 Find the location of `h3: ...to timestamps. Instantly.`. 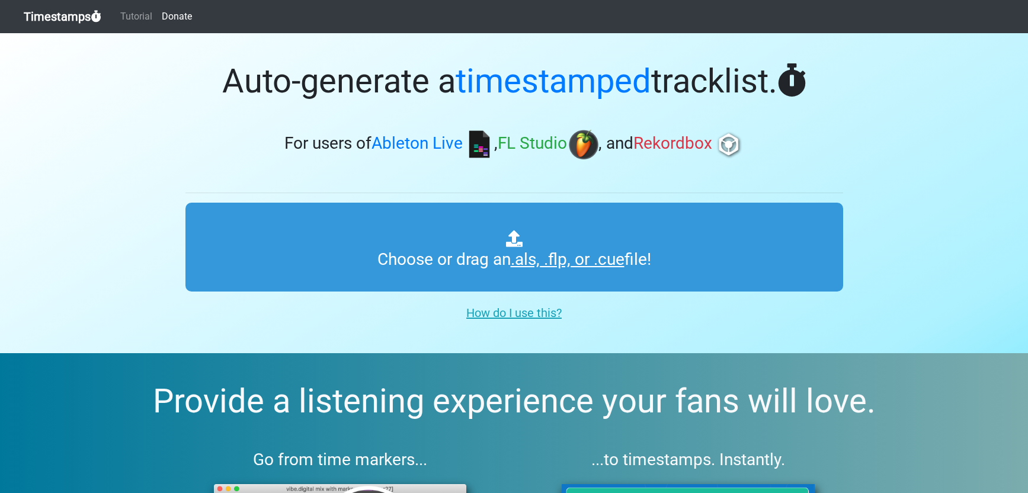

h3: ...to timestamps. Instantly. is located at coordinates (688, 460).